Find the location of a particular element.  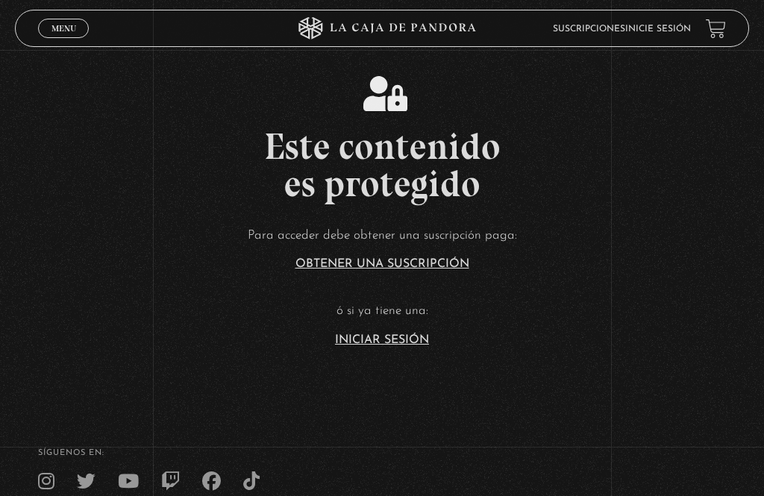

a: View your shopping cart is located at coordinates (715, 28).